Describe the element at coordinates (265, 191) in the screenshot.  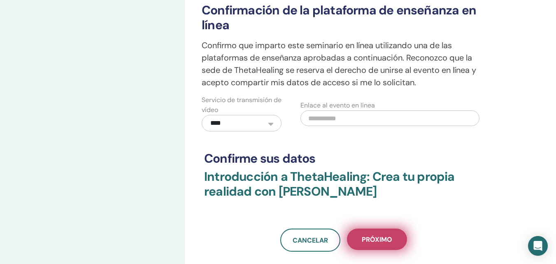
I see `font: con` at that location.